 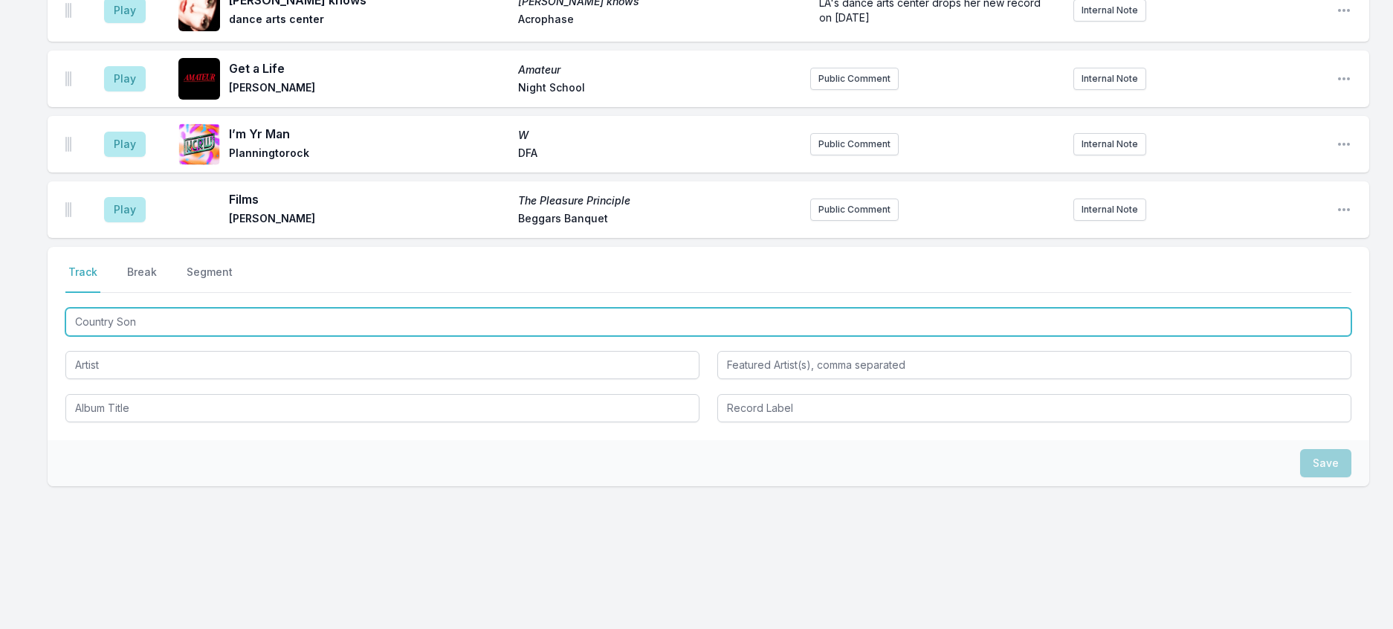 What do you see at coordinates (199, 79) in the screenshot?
I see `img: Amateur` at bounding box center [199, 79].